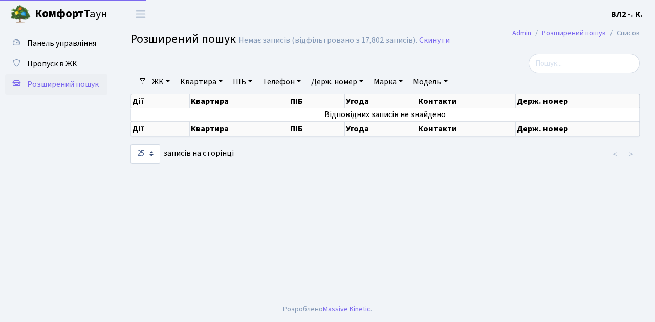 This screenshot has width=655, height=322. Describe the element at coordinates (521, 33) in the screenshot. I see `a: Admin` at that location.